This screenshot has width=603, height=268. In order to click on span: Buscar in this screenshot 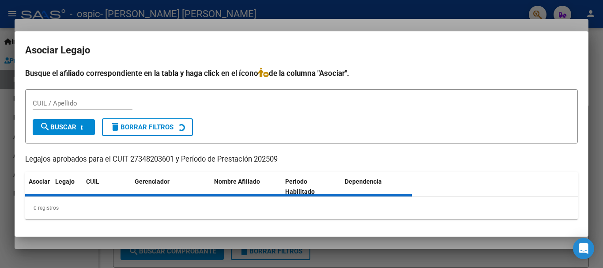, I will do `click(58, 127)`.